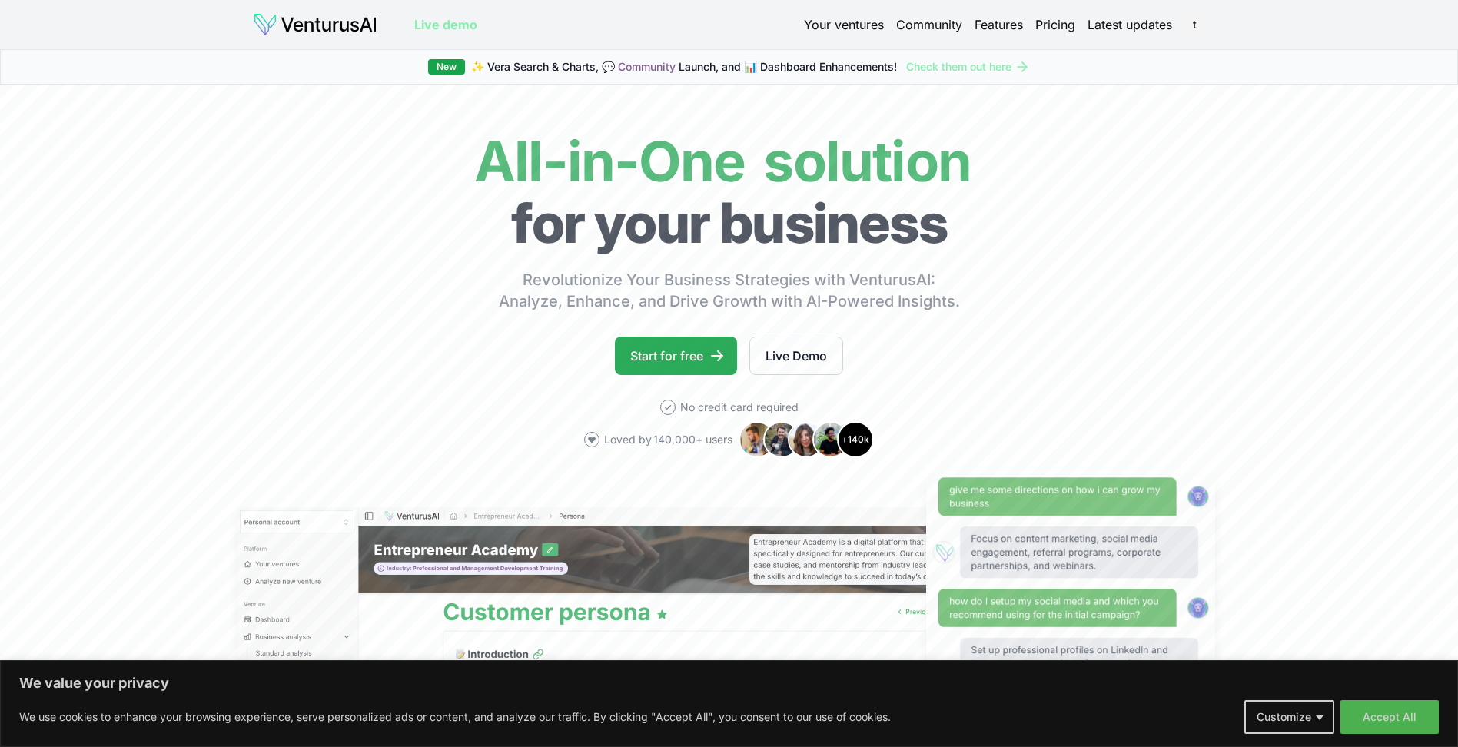 The width and height of the screenshot is (1458, 747). What do you see at coordinates (782, 440) in the screenshot?
I see `img: Avatar 2` at bounding box center [782, 440].